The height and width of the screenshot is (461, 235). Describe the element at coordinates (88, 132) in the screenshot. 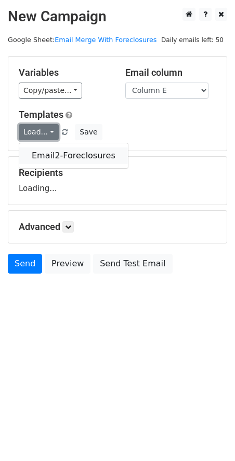

I see `button: Save` at that location.